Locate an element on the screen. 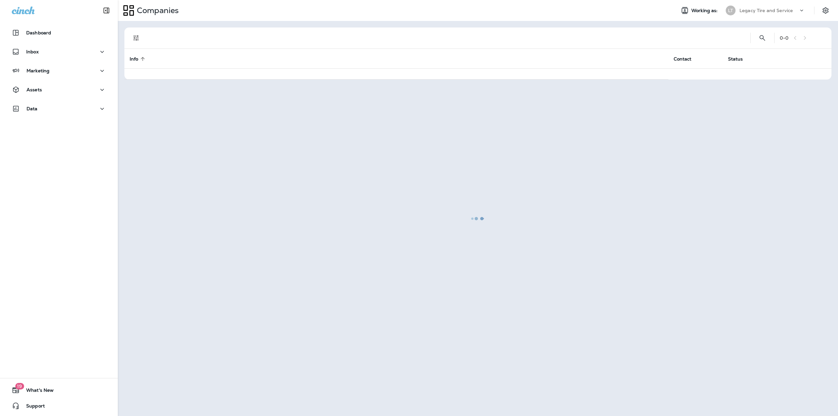 The width and height of the screenshot is (838, 416). p: Marketing is located at coordinates (38, 71).